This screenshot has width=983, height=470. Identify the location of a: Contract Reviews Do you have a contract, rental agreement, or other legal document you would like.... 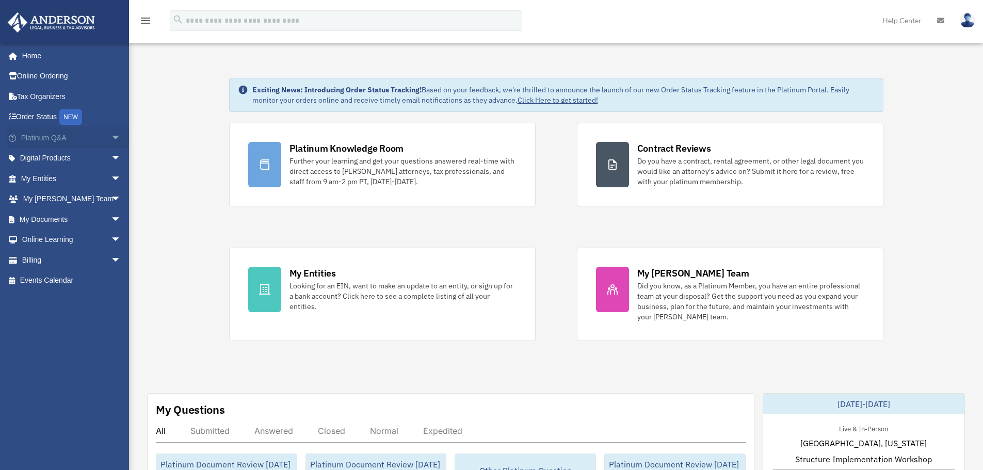
(730, 165).